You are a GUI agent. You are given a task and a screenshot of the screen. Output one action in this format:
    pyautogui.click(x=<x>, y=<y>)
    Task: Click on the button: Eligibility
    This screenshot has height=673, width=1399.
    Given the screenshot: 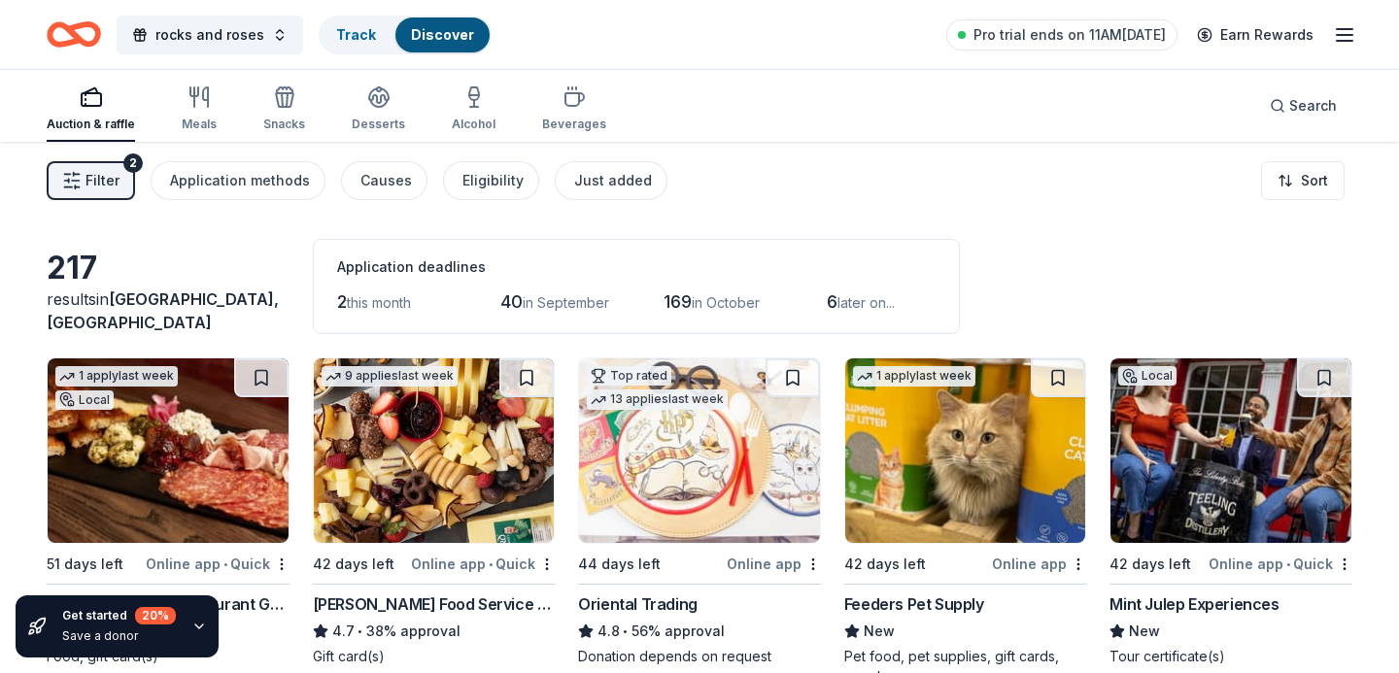 What is the action you would take?
    pyautogui.click(x=491, y=181)
    